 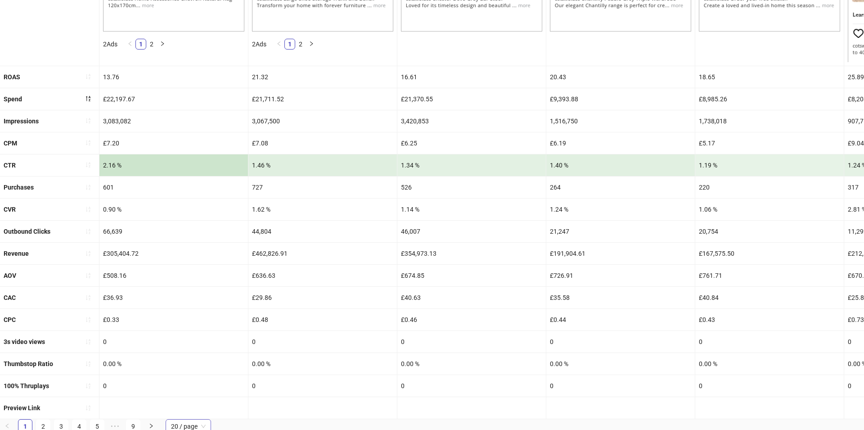 What do you see at coordinates (471, 143) in the screenshot?
I see `div: £6.25` at bounding box center [471, 143].